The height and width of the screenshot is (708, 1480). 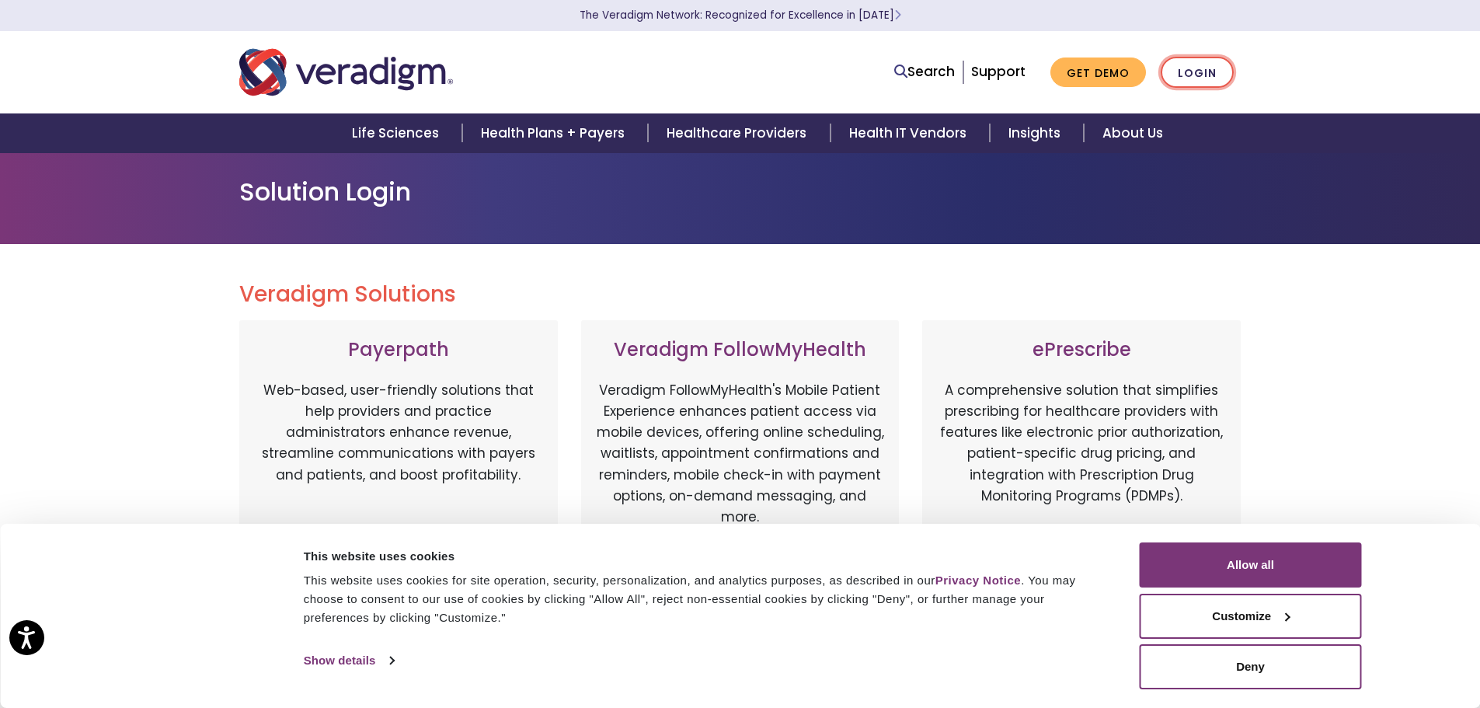 What do you see at coordinates (1082, 462) in the screenshot?
I see `p: A comprehensive solution that simplifies prescribing for healthcare providers with features like ...` at bounding box center [1082, 462].